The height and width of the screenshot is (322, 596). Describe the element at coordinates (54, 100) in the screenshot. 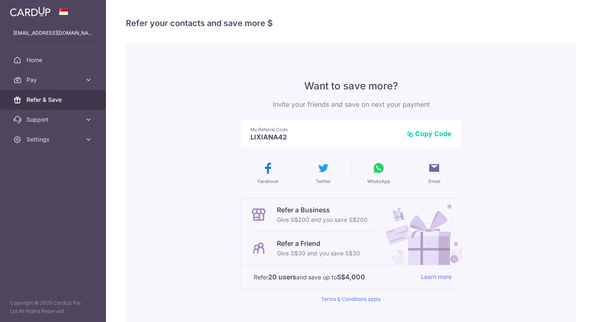

I see `span: Refer & Save` at that location.